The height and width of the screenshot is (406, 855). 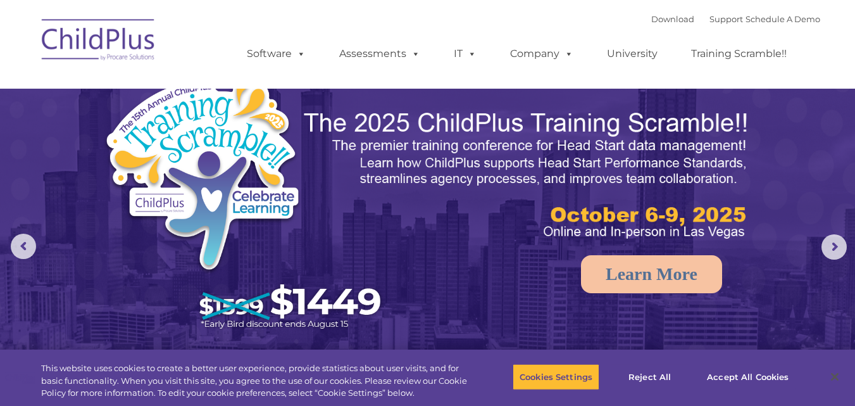 What do you see at coordinates (195, 88) in the screenshot?
I see `span: Last name` at bounding box center [195, 88].